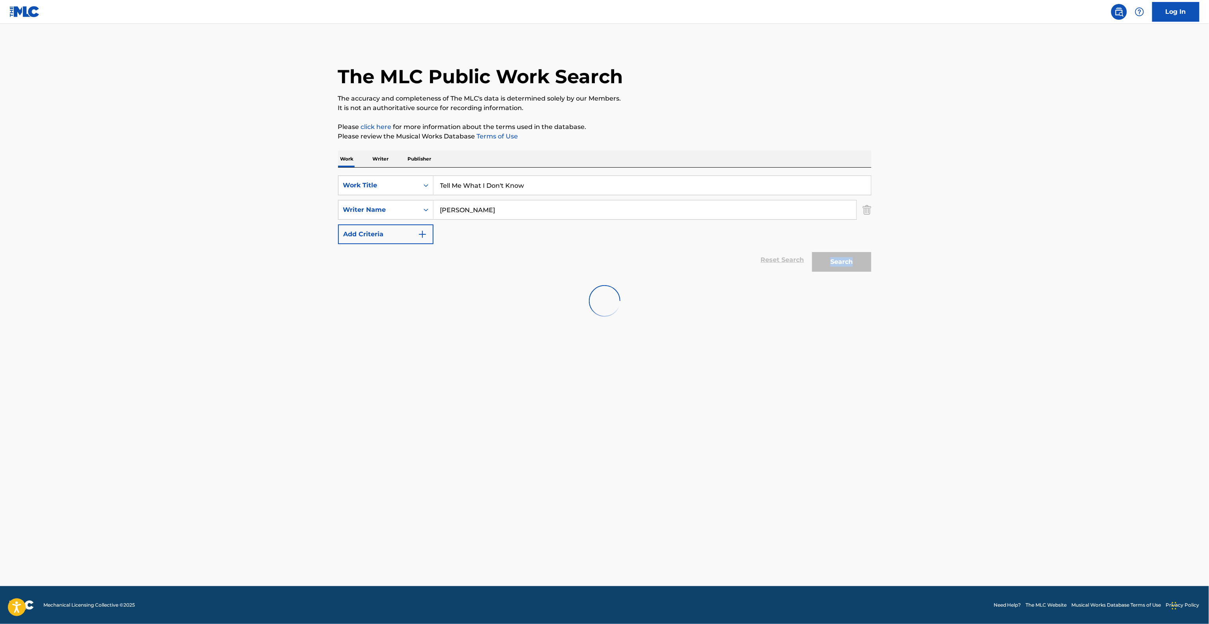  I want to click on div: Help, so click(1140, 12).